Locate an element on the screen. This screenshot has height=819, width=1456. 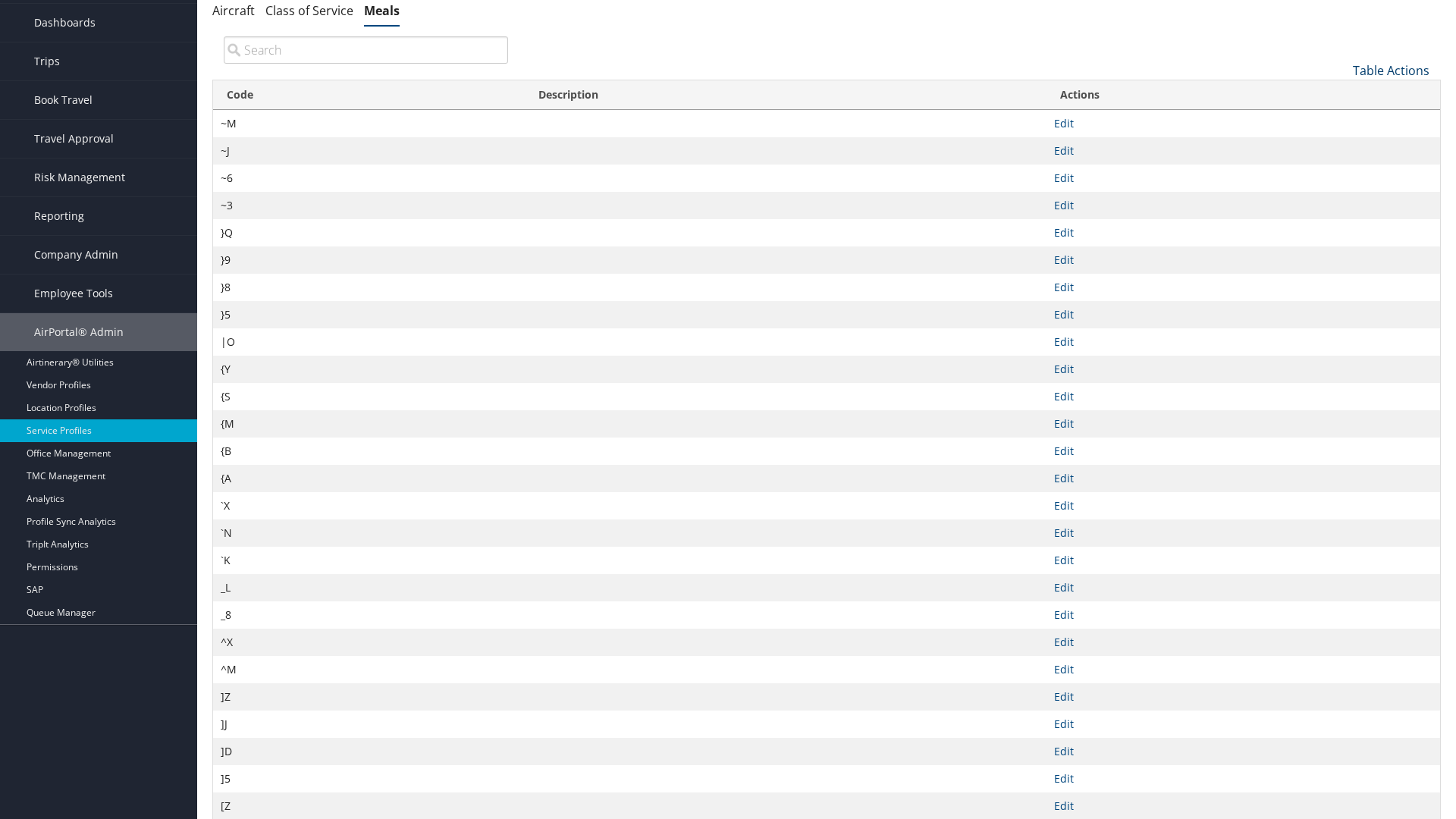
a: Aircraft is located at coordinates (234, 11).